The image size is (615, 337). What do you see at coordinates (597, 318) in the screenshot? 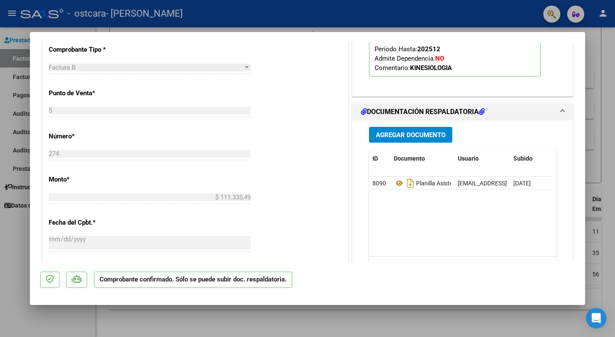
I see `div: Open Intercom Messenger` at bounding box center [597, 318].